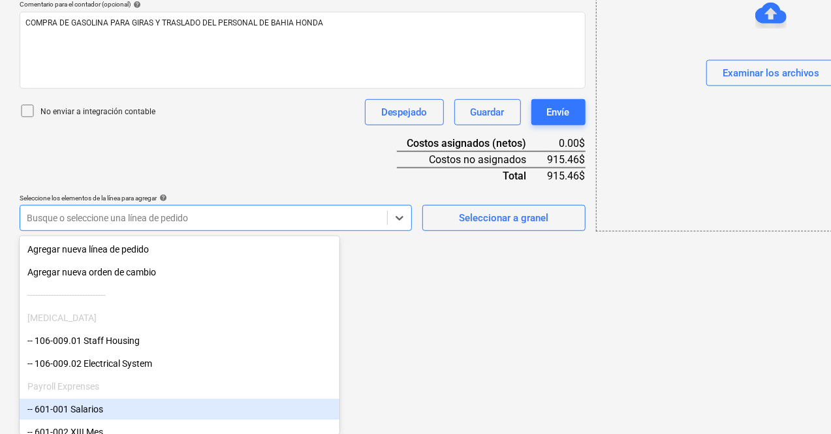 The image size is (831, 434). Describe the element at coordinates (472, 144) in the screenshot. I see `div: Costos asignados (netos)` at that location.